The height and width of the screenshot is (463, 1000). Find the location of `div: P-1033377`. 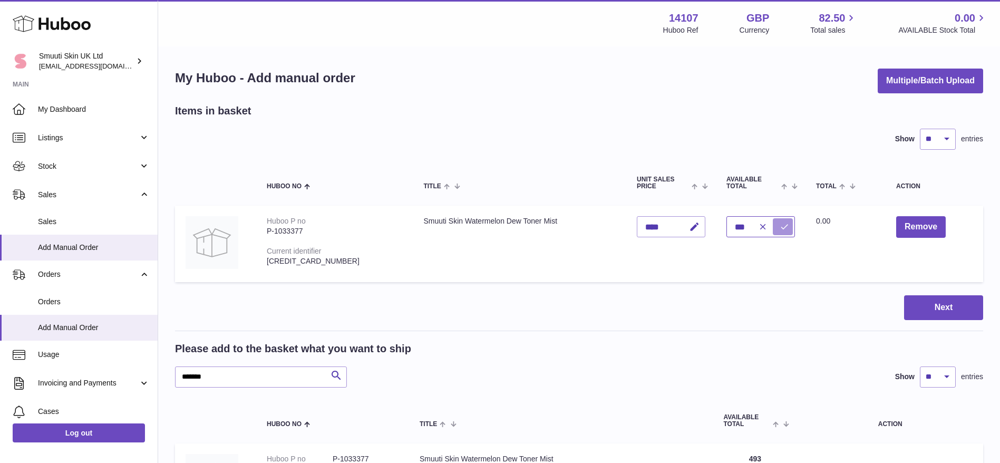

div: P-1033377 is located at coordinates (334, 231).